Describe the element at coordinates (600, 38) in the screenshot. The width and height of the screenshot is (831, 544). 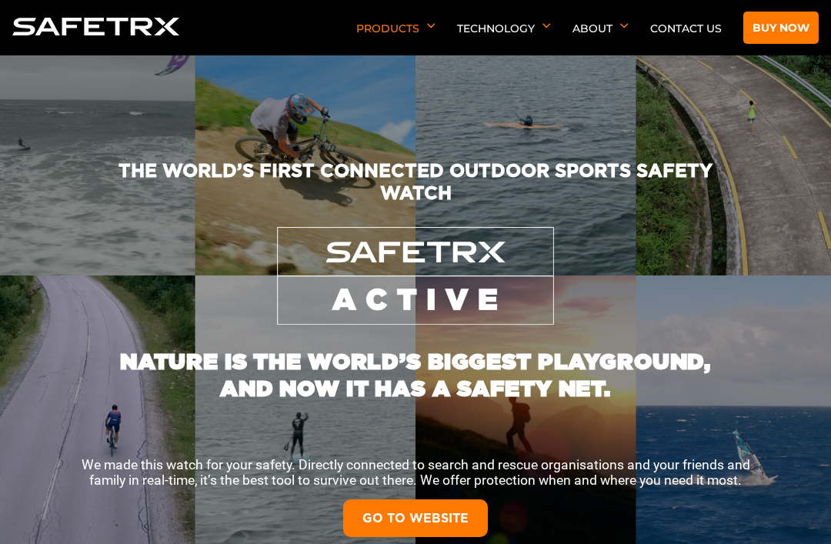
I see `p: About` at that location.